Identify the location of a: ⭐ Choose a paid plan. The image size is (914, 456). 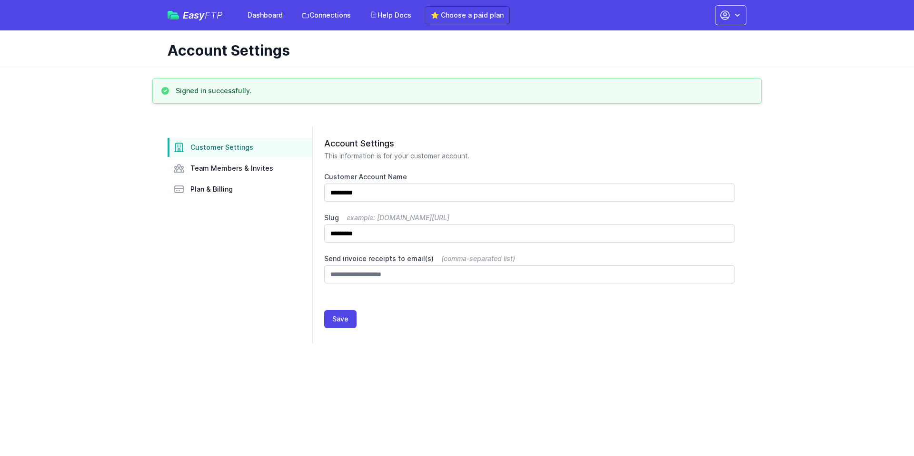
(467, 15).